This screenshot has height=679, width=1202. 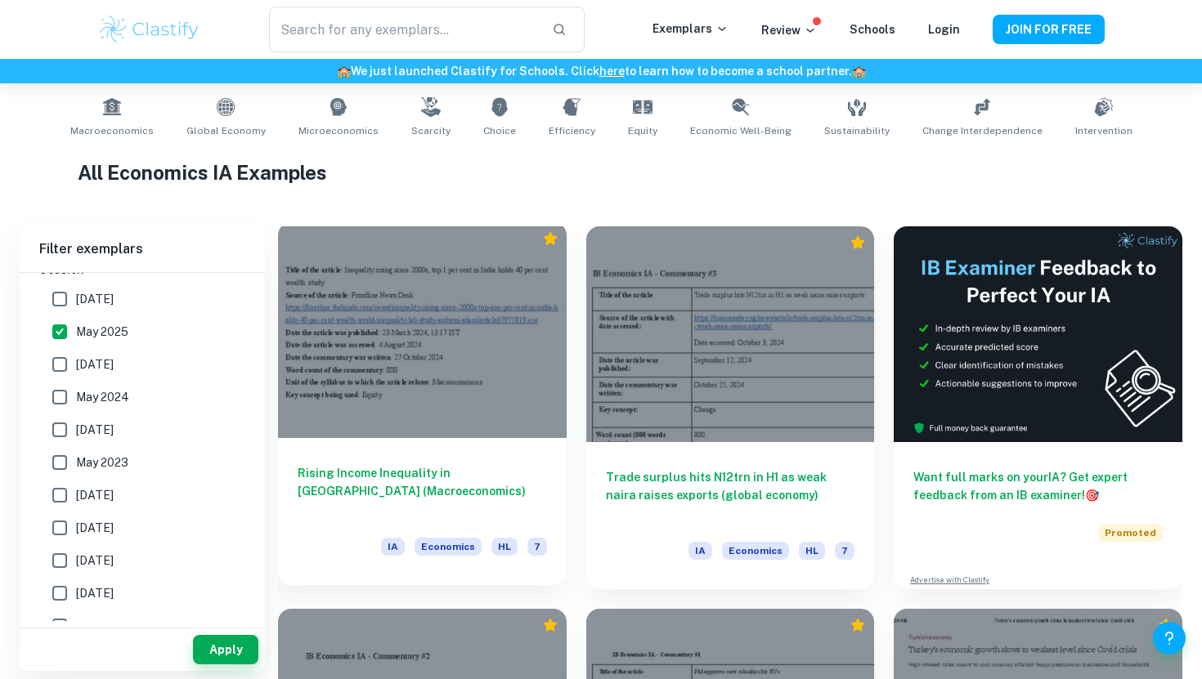 I want to click on a: Want full marks on yourIA? Get expert feedback from an IB examiner!PromotedAdvertise with Clastify, so click(x=1038, y=408).